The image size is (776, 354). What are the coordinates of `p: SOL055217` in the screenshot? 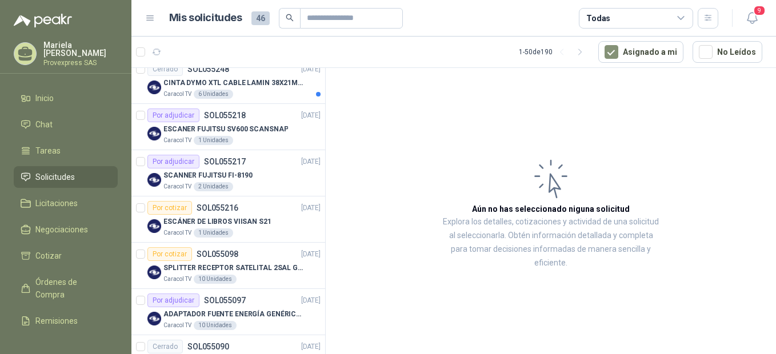 It's located at (225, 162).